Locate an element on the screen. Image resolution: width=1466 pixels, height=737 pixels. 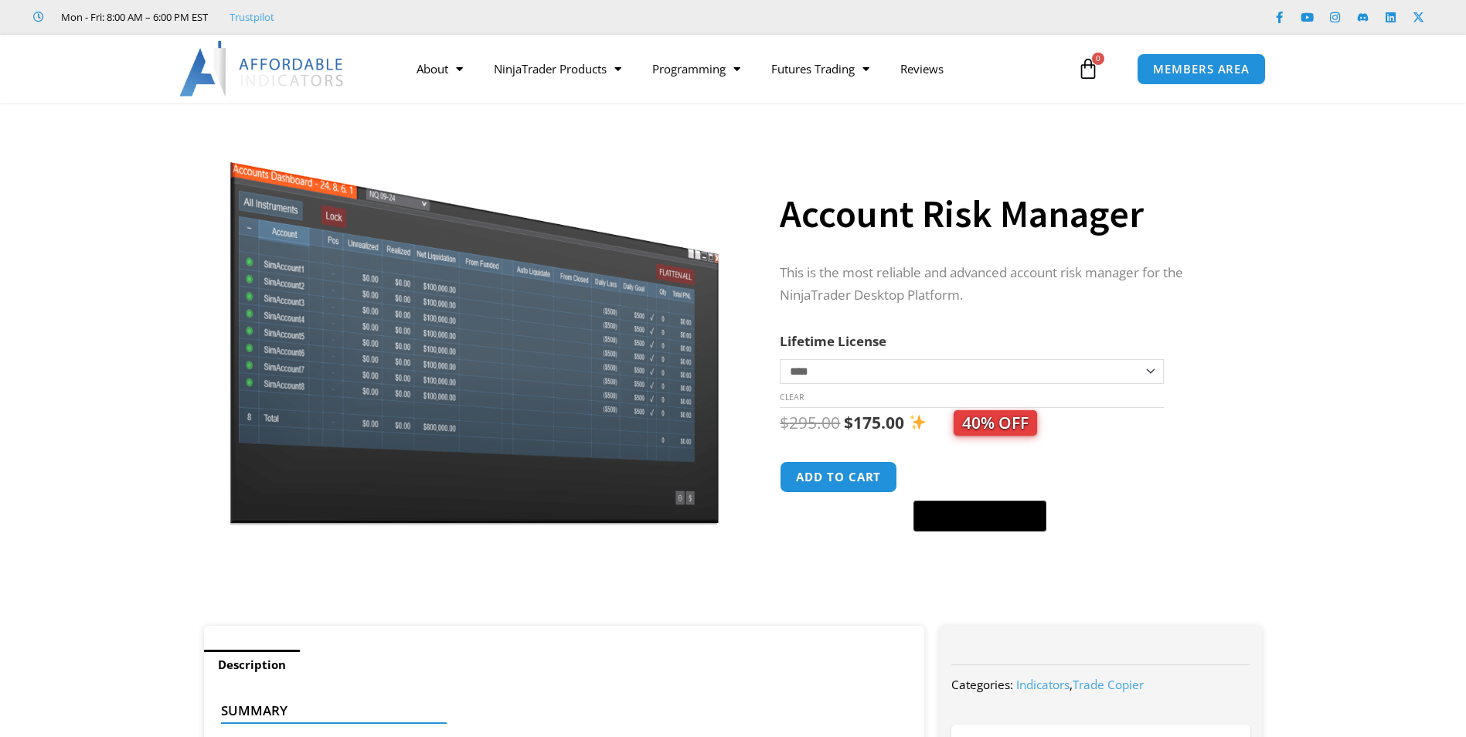
button: Buy with GPay is located at coordinates (980, 516).